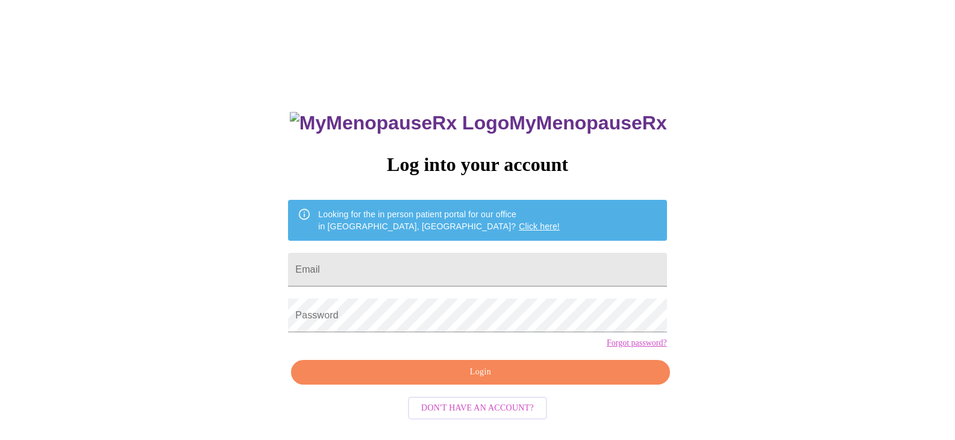 This screenshot has width=955, height=440. What do you see at coordinates (480, 372) in the screenshot?
I see `span: Login` at bounding box center [480, 372].